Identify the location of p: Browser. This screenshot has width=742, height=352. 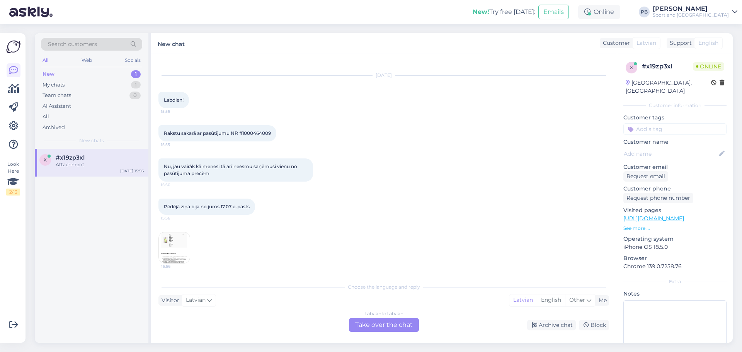
(675, 258).